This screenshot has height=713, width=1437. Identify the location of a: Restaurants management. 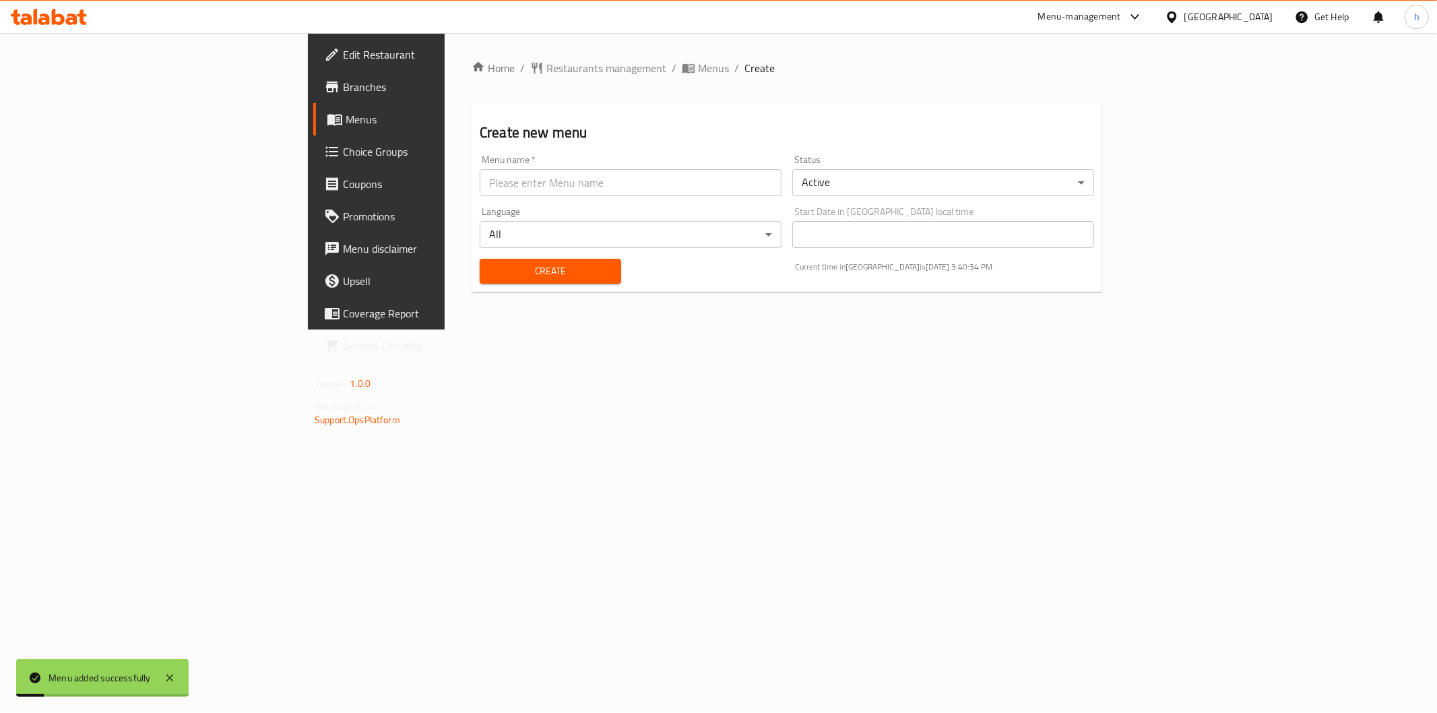
(598, 68).